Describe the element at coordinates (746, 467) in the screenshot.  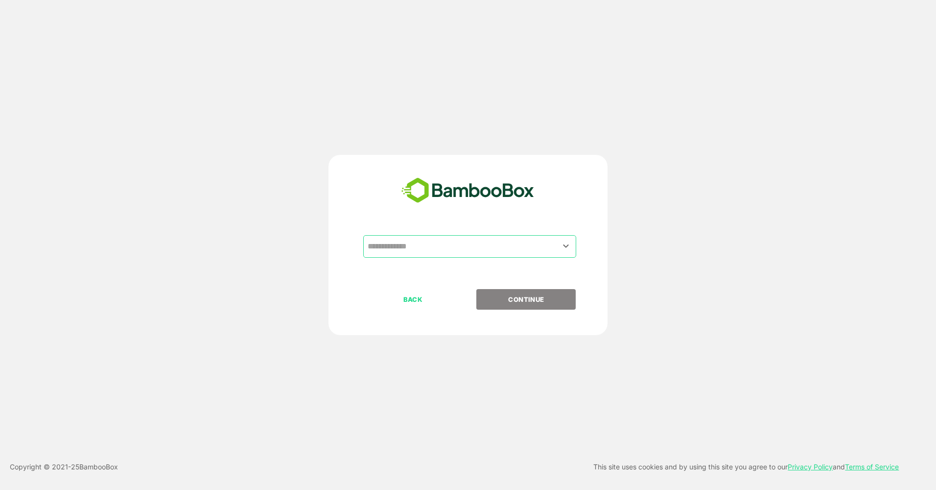
I see `p: This site uses cookies and by using this site you agree to our and` at that location.